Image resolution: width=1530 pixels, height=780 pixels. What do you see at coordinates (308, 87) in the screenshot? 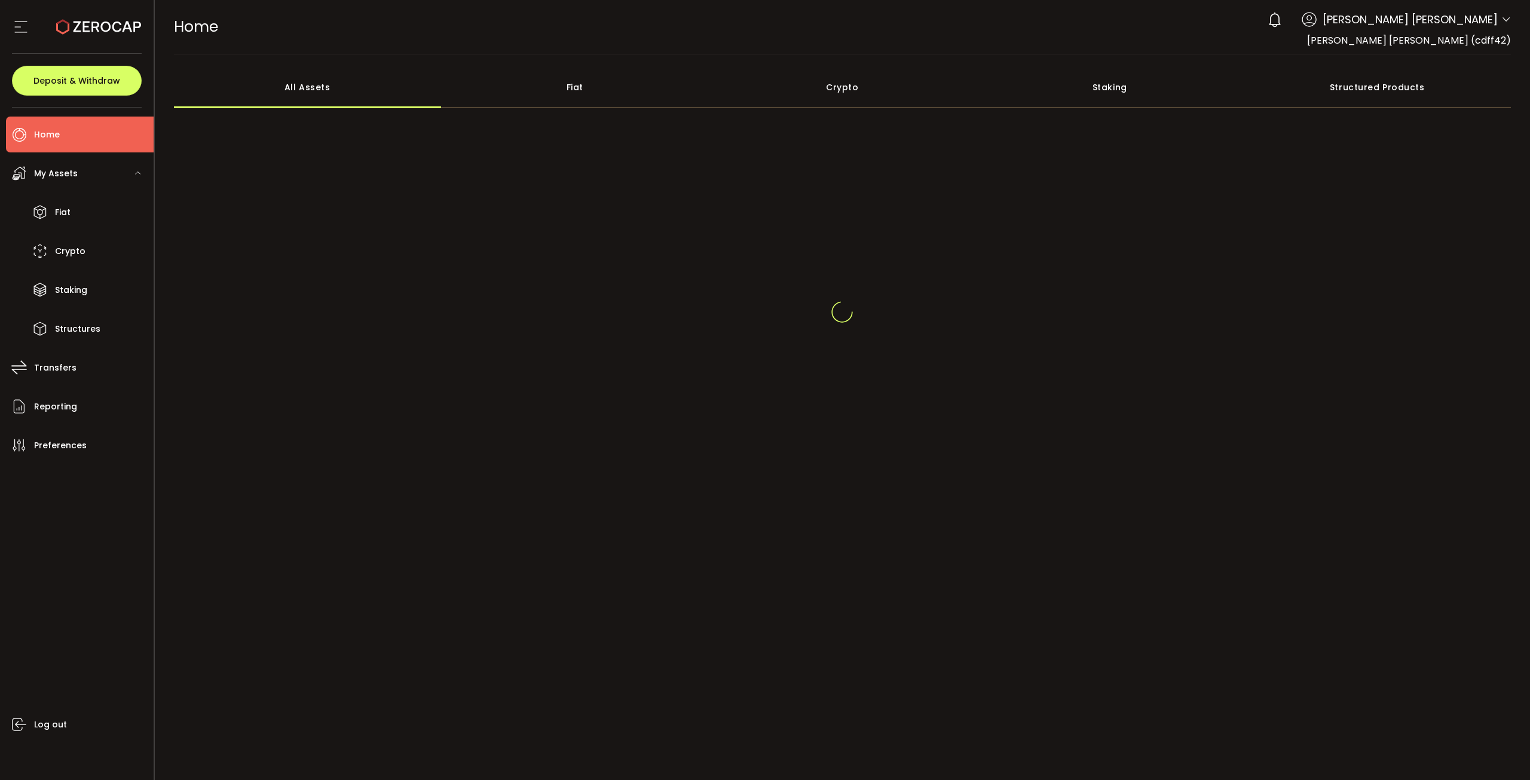
I see `div: All Assets` at bounding box center [308, 87].